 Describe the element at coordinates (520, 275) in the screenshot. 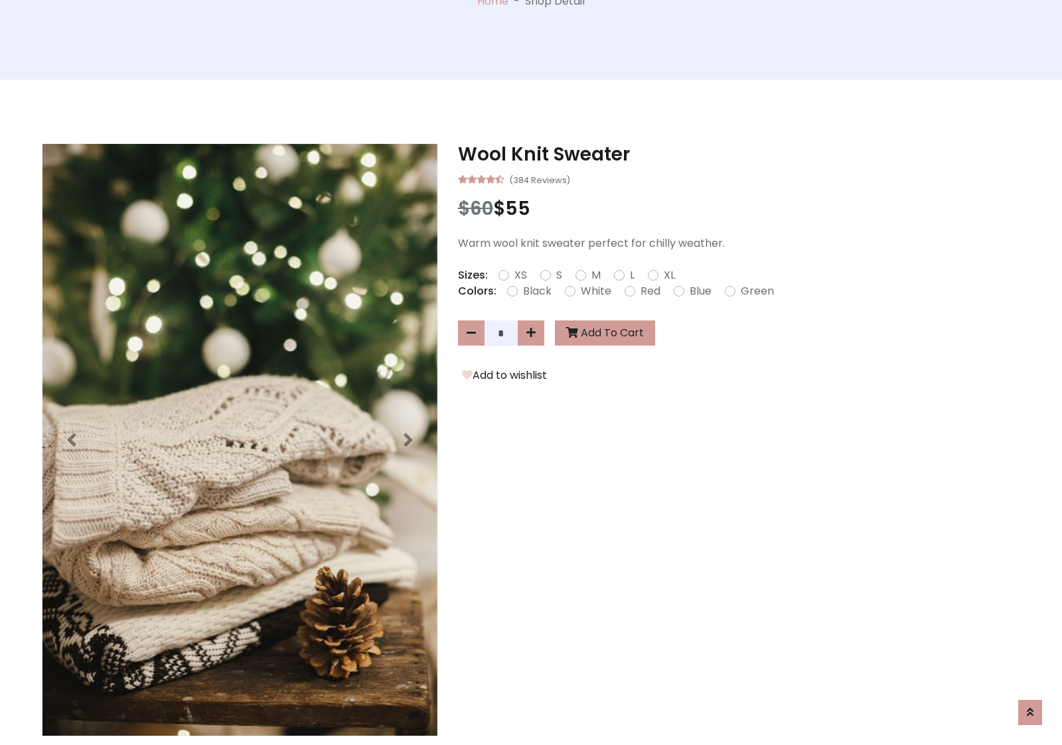

I see `label: XS` at that location.